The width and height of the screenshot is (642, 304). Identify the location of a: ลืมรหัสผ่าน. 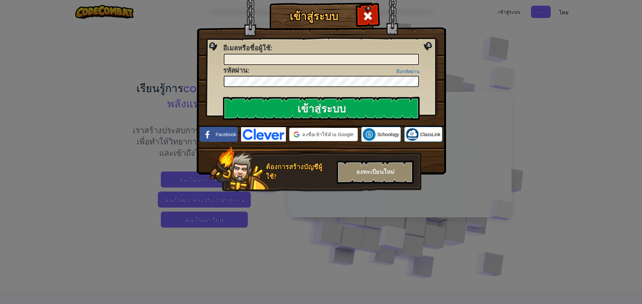
(408, 72).